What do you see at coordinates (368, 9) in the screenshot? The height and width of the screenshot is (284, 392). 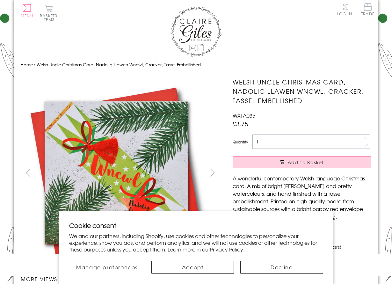 I see `span: Trade` at bounding box center [368, 9].